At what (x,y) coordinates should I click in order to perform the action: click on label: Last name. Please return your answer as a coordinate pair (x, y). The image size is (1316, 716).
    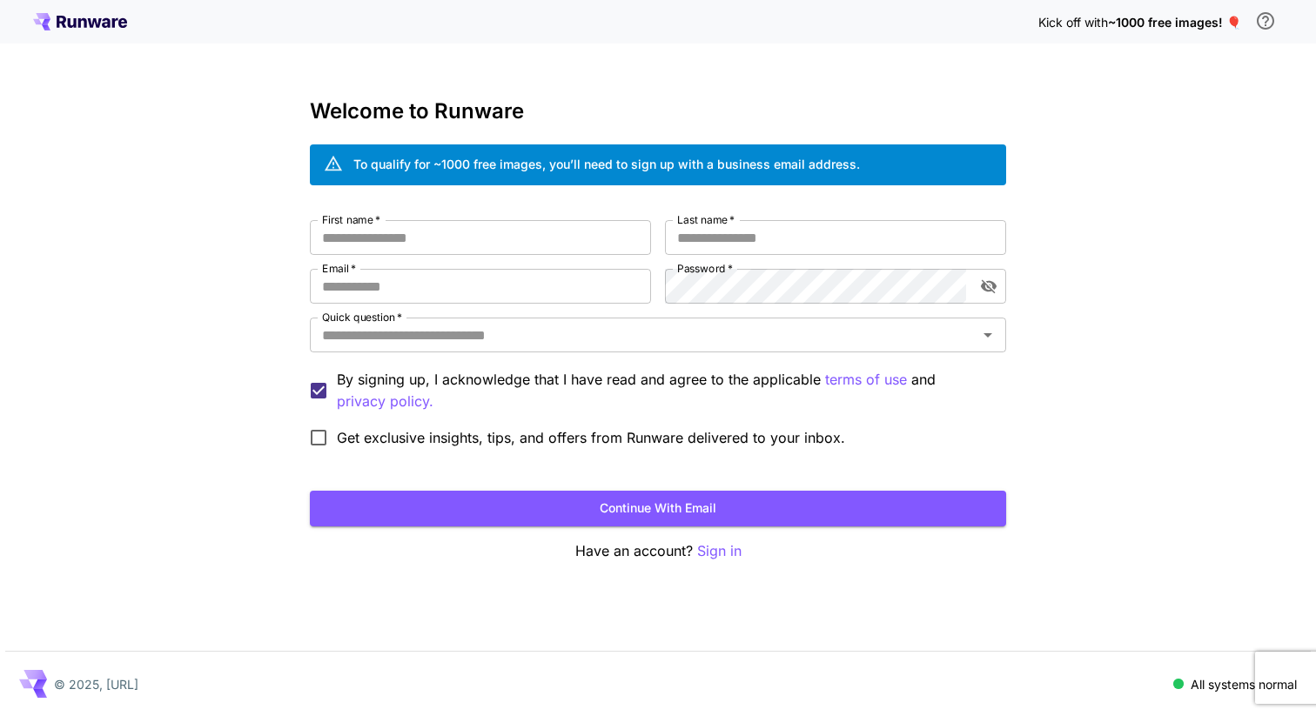
    Looking at the image, I should click on (706, 219).